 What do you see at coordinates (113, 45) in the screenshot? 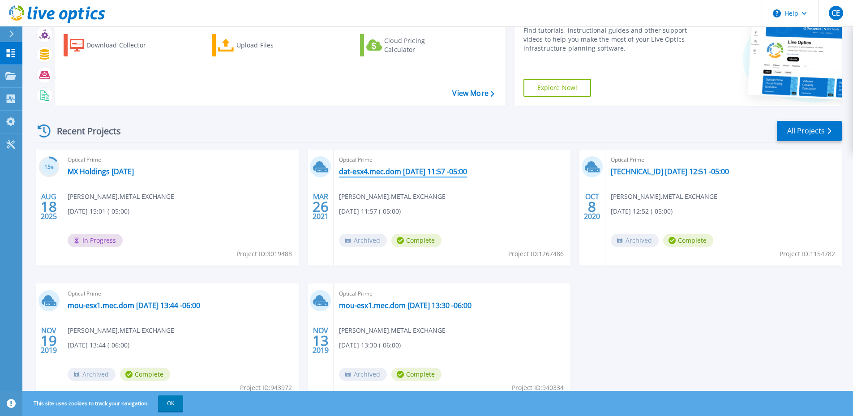
I see `a: Download Collector` at bounding box center [113, 45].